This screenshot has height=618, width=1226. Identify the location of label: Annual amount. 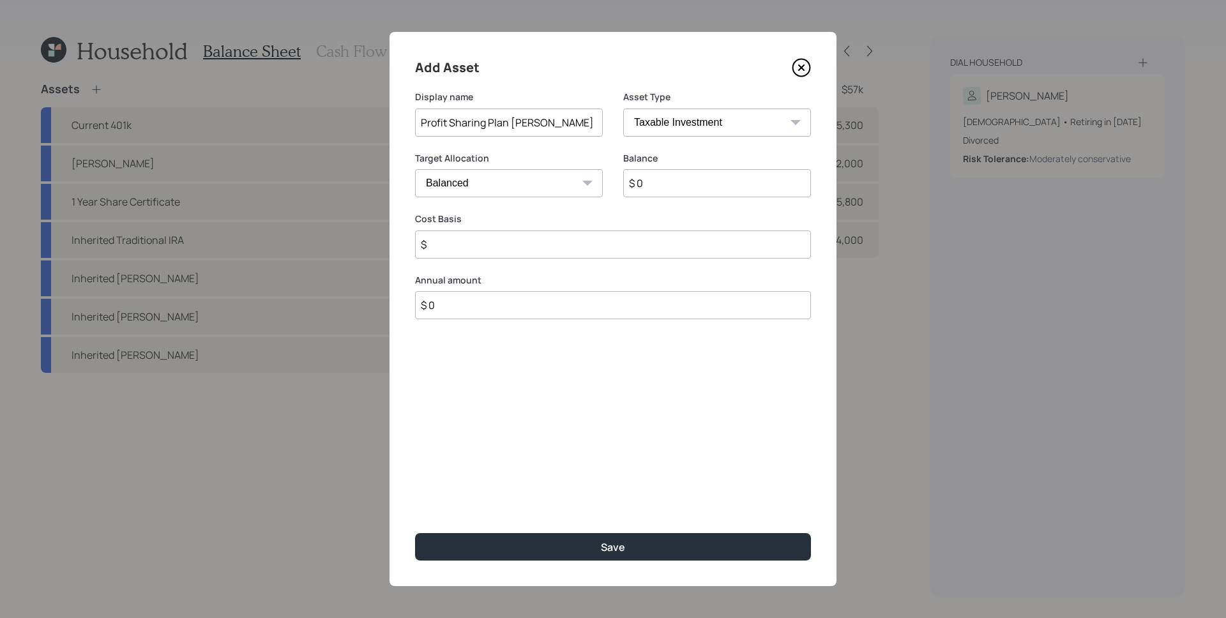
(613, 280).